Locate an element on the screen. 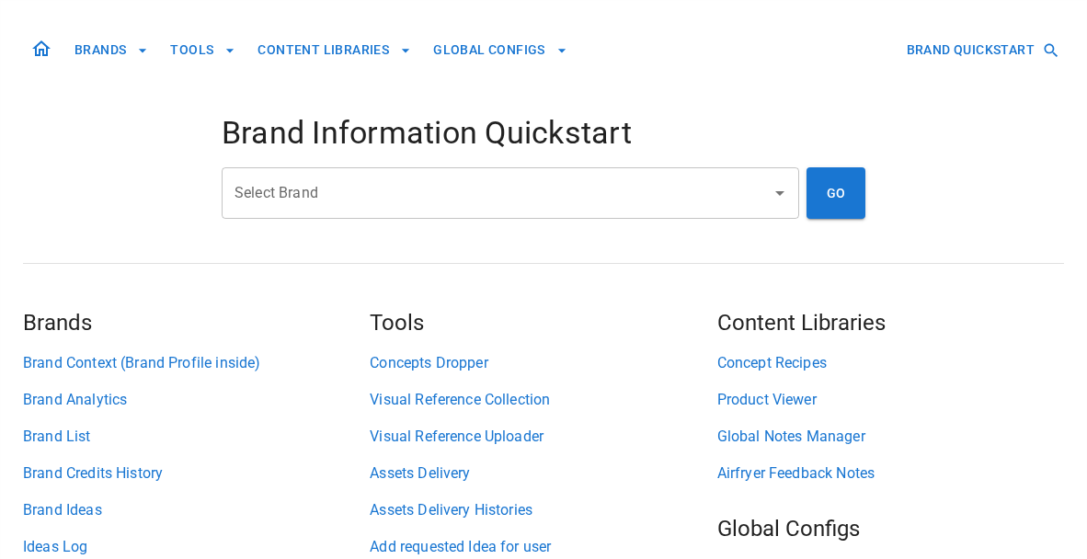 This screenshot has width=1087, height=559. a: Brand Ideas is located at coordinates (196, 510).